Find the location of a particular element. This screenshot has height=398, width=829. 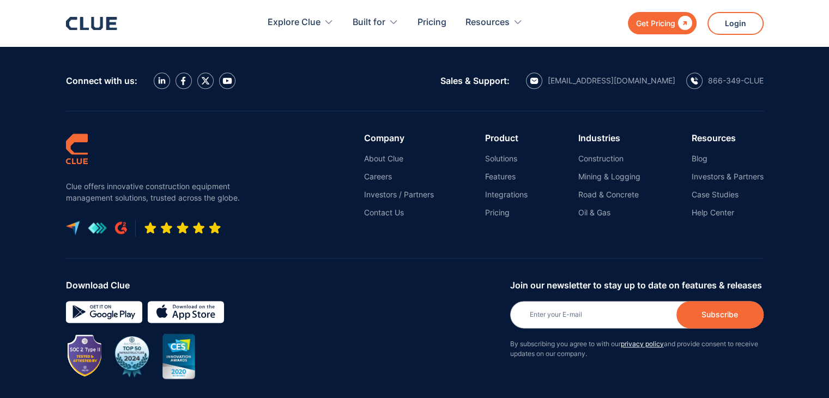

a: calling icon866-349-CLUE is located at coordinates (725, 81).